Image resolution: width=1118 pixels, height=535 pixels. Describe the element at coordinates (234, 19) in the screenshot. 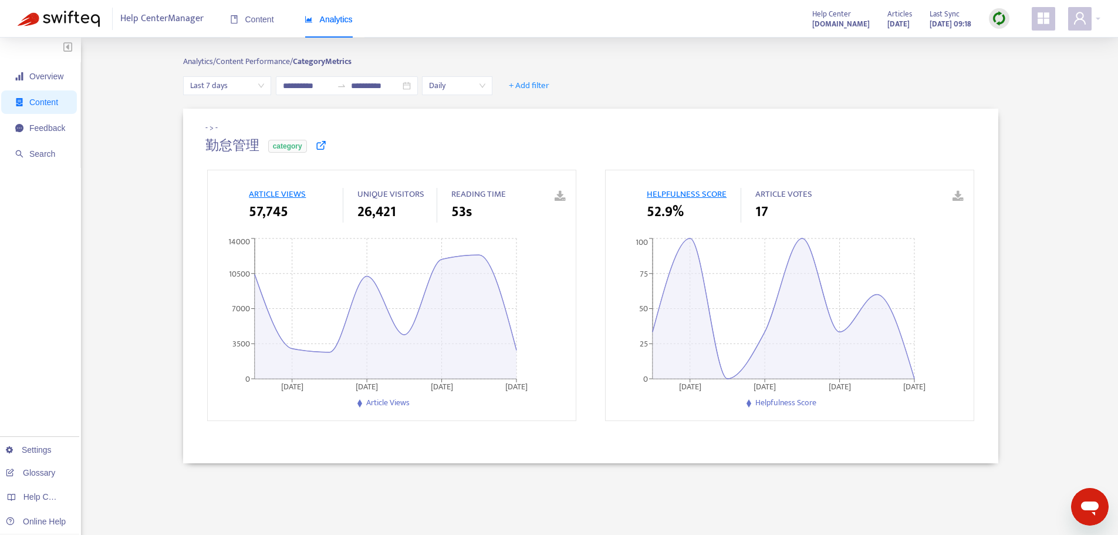

I see `span: book` at that location.